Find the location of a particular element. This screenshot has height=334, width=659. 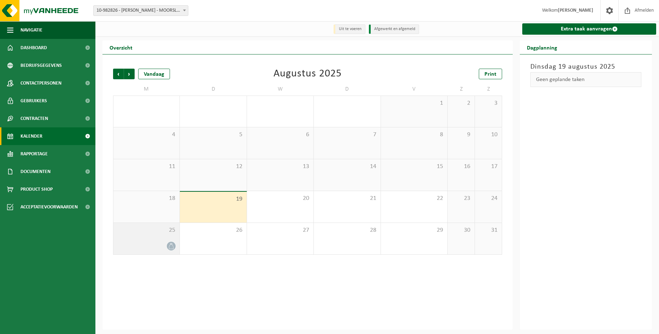

span: 16 is located at coordinates (461, 166).